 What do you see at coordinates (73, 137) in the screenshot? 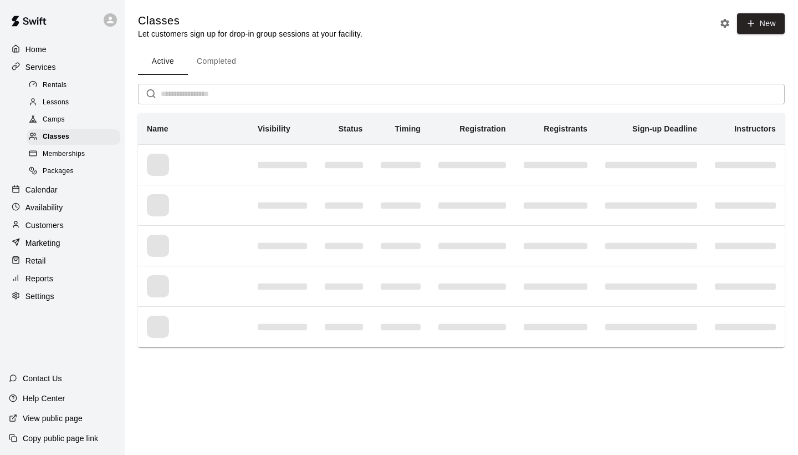
I see `div: Classes` at bounding box center [73, 137].